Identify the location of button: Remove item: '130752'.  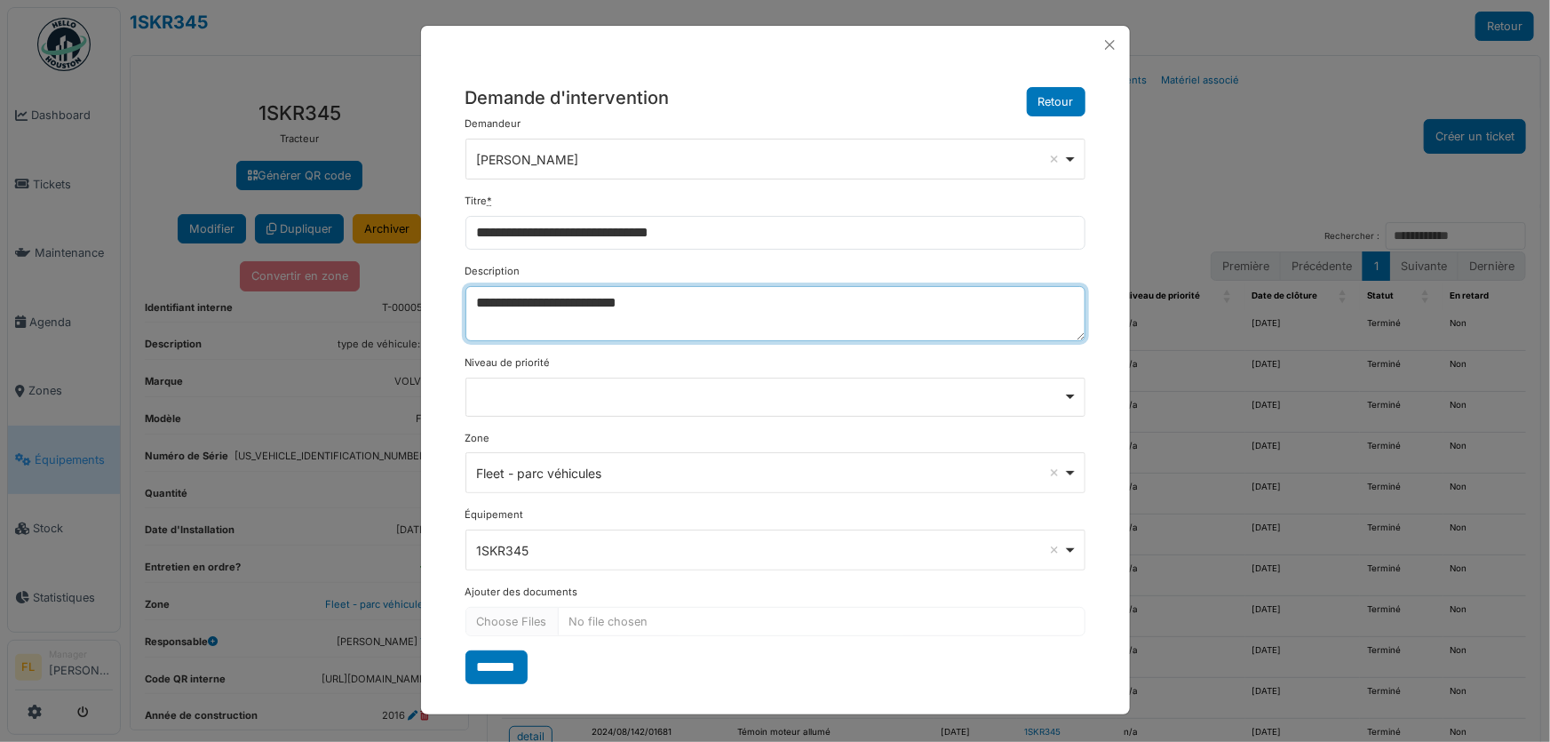
(1055, 550).